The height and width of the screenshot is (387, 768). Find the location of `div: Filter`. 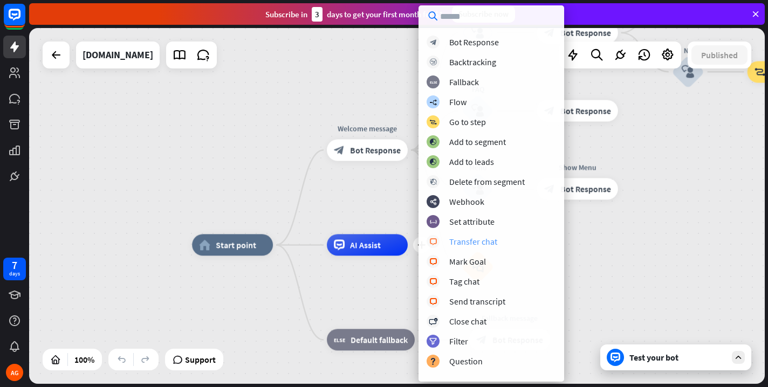

div: Filter is located at coordinates (458, 341).